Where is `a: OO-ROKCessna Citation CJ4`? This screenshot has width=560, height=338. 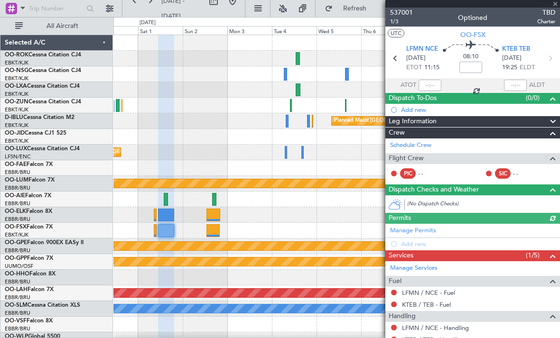 a: OO-ROKCessna Citation CJ4 is located at coordinates (43, 55).